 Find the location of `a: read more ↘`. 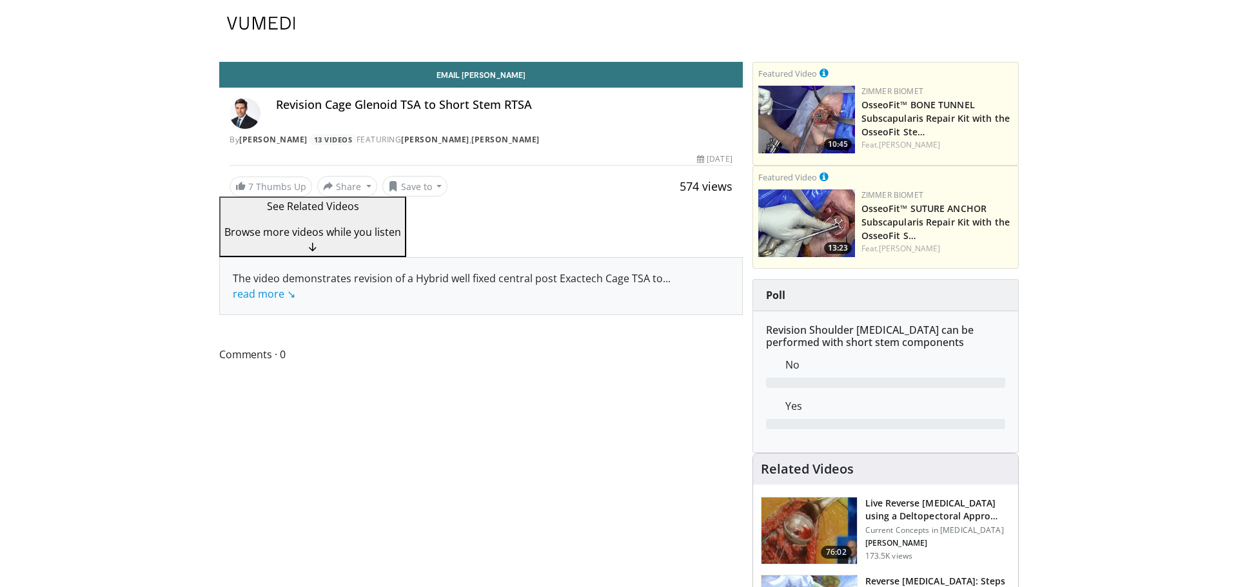

a: read more ↘ is located at coordinates (264, 294).